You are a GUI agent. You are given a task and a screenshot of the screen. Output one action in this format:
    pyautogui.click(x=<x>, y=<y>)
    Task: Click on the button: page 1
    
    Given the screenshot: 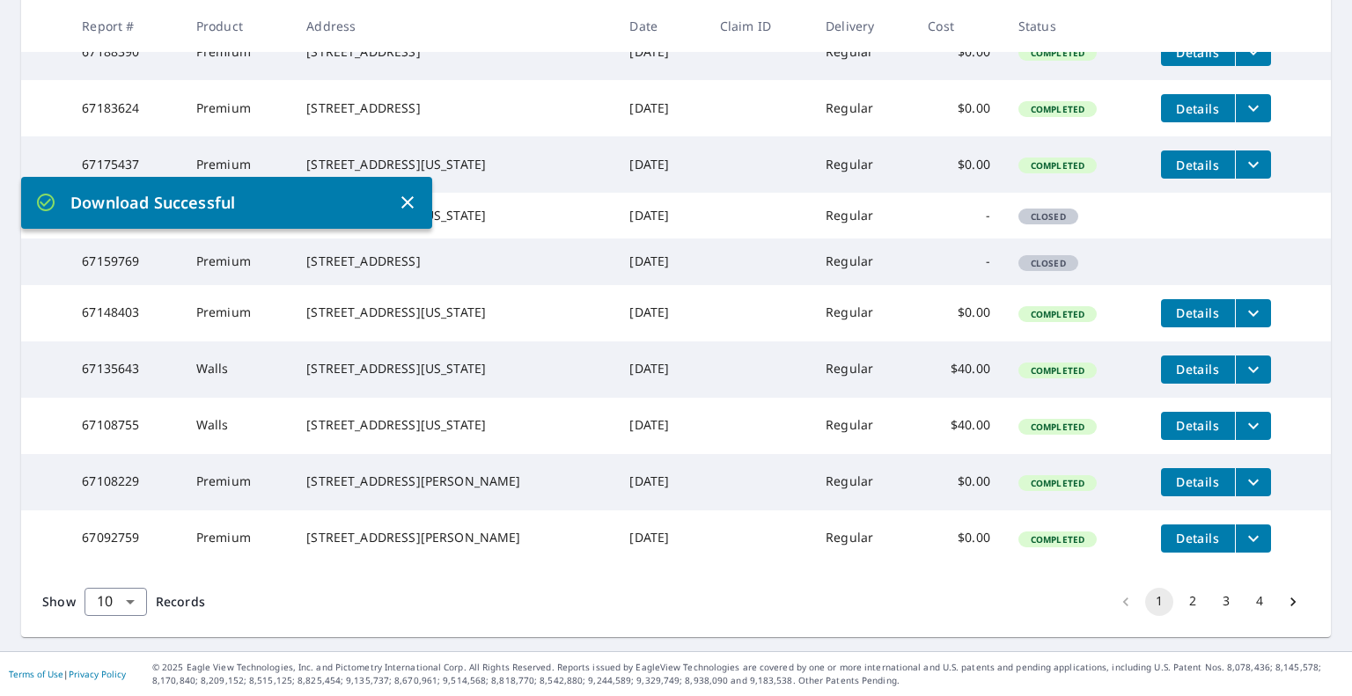 What is the action you would take?
    pyautogui.click(x=1159, y=602)
    